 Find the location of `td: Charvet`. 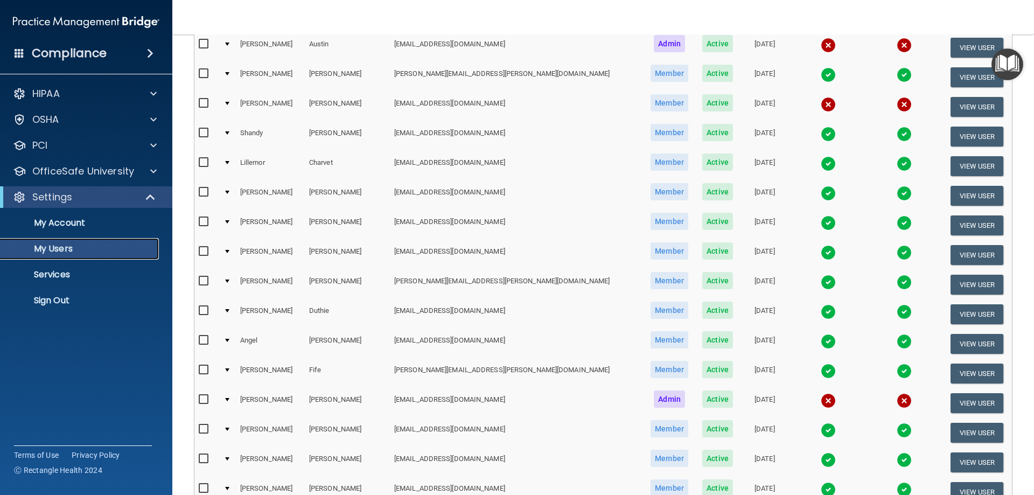

td: Charvet is located at coordinates (347, 166).